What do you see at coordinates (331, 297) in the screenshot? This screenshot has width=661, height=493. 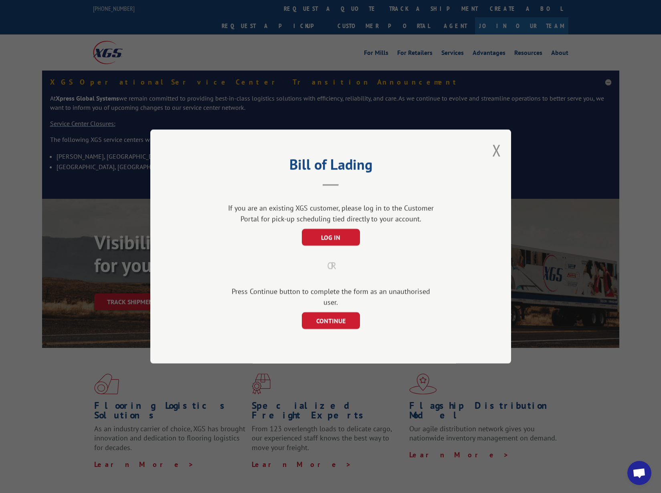 I see `div: Press Continue button to complete the form as an unauthorised user.` at bounding box center [331, 297].